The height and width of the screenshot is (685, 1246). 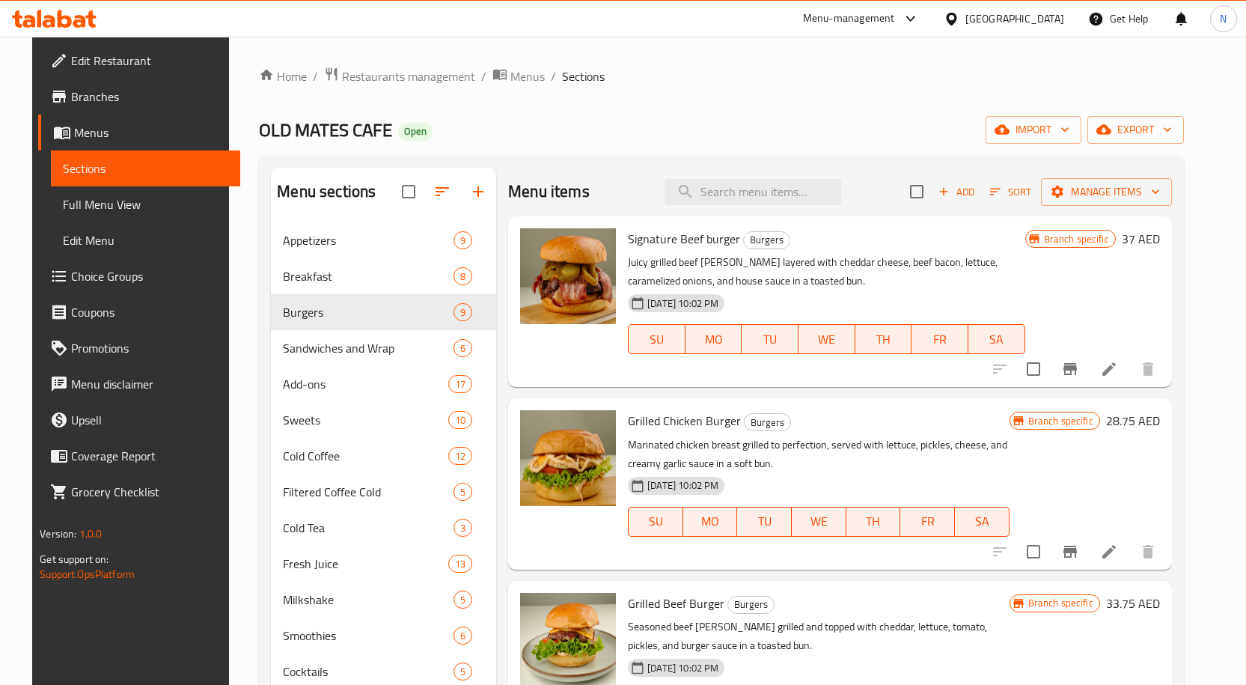 What do you see at coordinates (884, 339) in the screenshot?
I see `span: TH` at bounding box center [884, 339].